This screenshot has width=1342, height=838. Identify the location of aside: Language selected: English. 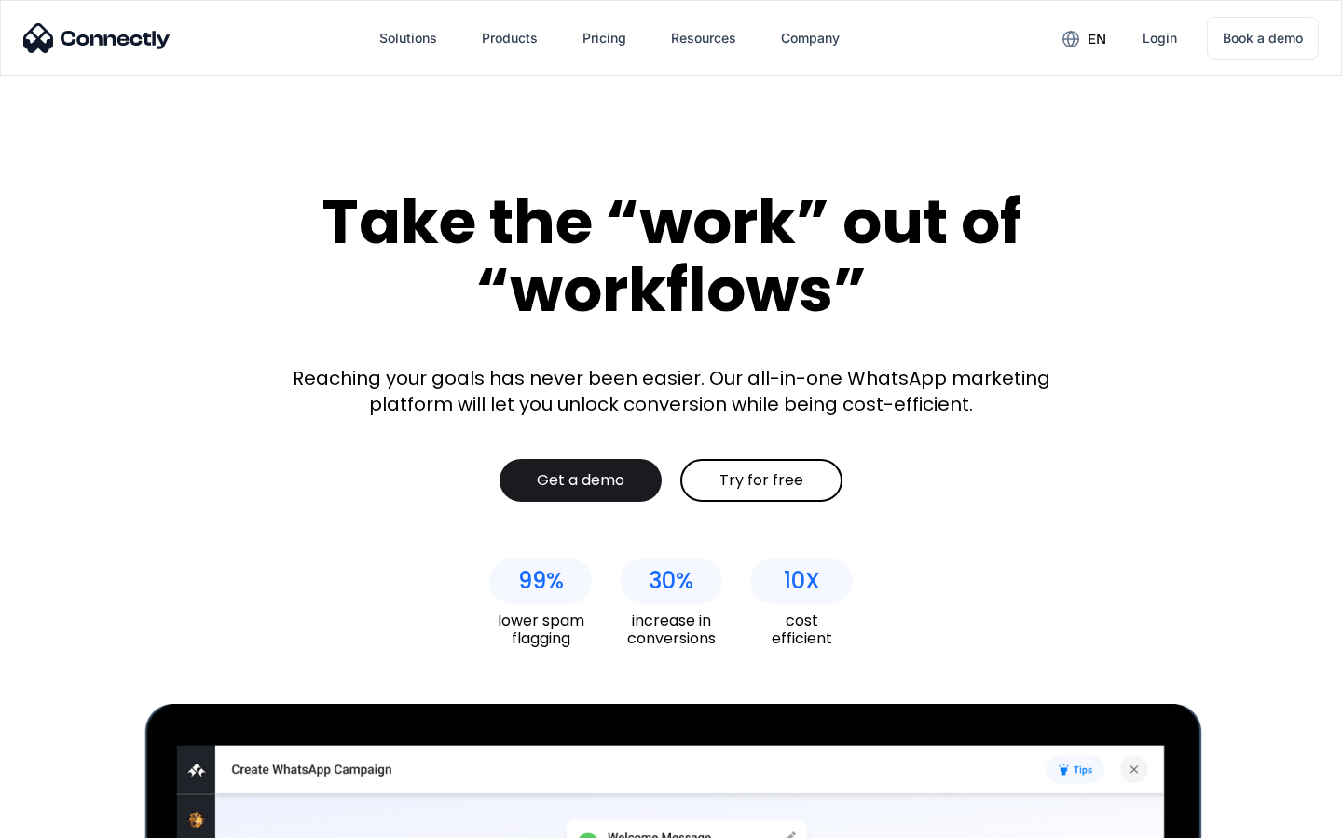
(65, 819).